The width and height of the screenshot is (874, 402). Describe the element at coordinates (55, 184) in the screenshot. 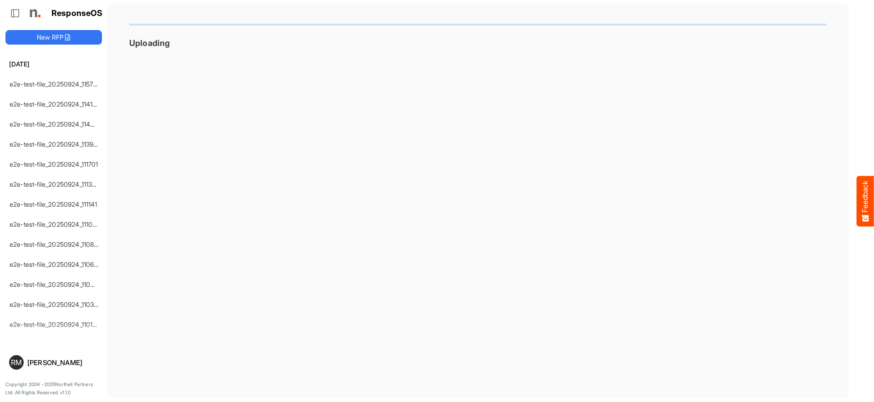

I see `a: e2e-test-file_20250924_111359` at that location.